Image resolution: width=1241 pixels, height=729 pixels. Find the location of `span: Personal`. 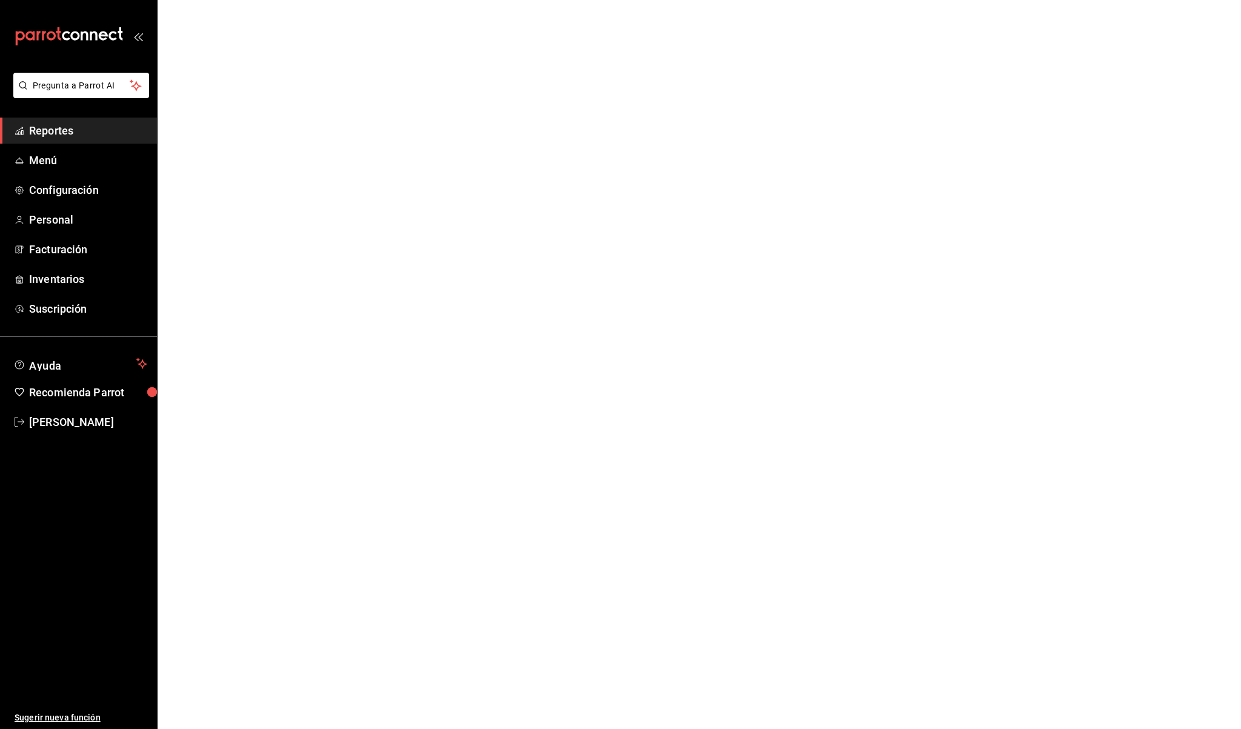

span: Personal is located at coordinates (88, 219).